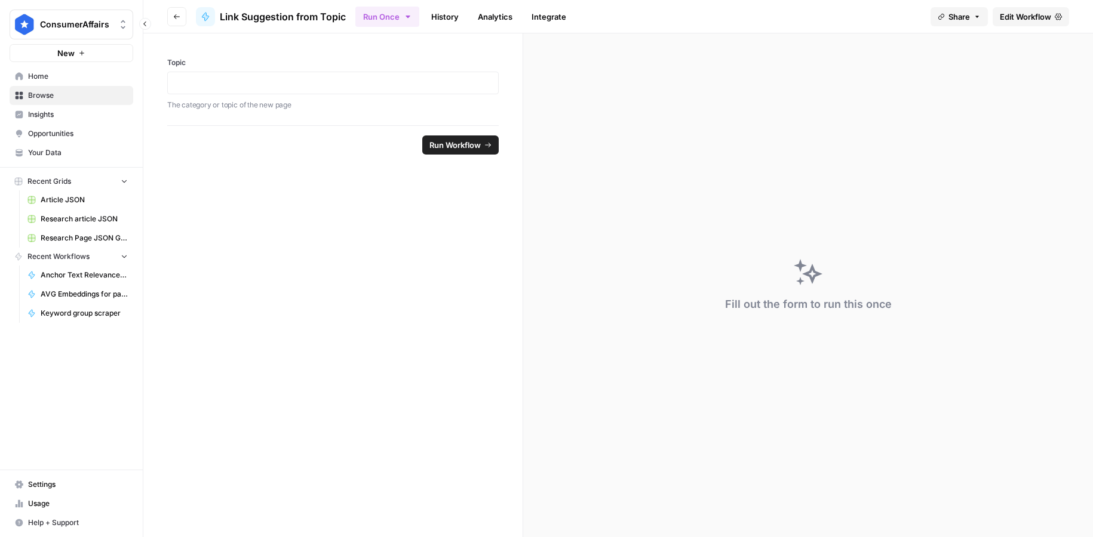 Image resolution: width=1093 pixels, height=537 pixels. I want to click on span: Browse, so click(78, 96).